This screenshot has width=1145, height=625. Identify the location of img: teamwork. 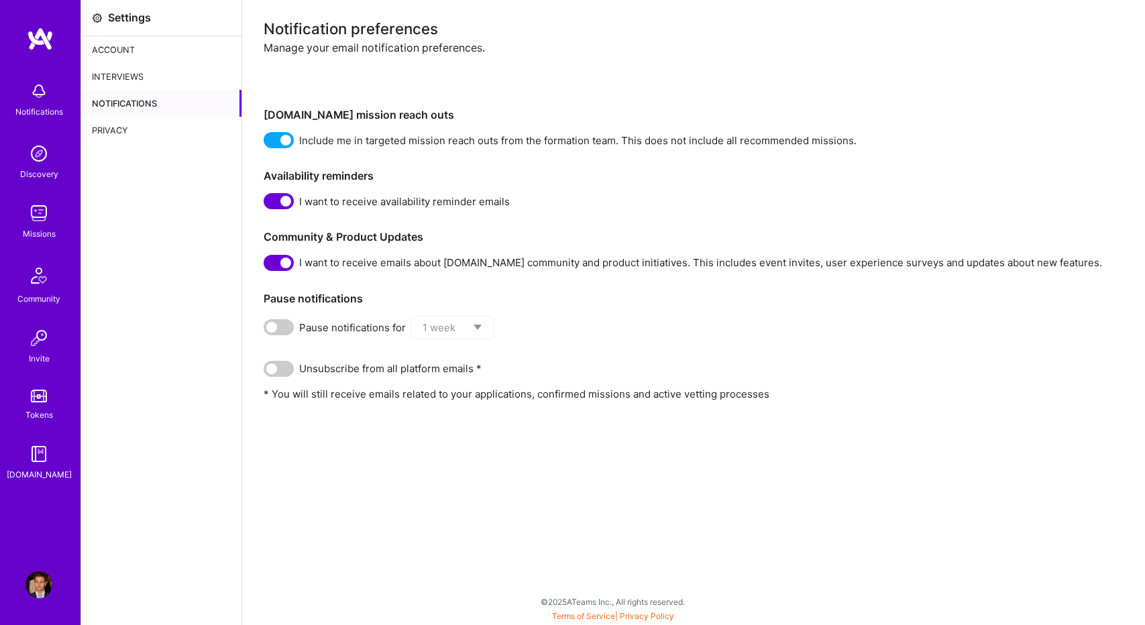
(39, 213).